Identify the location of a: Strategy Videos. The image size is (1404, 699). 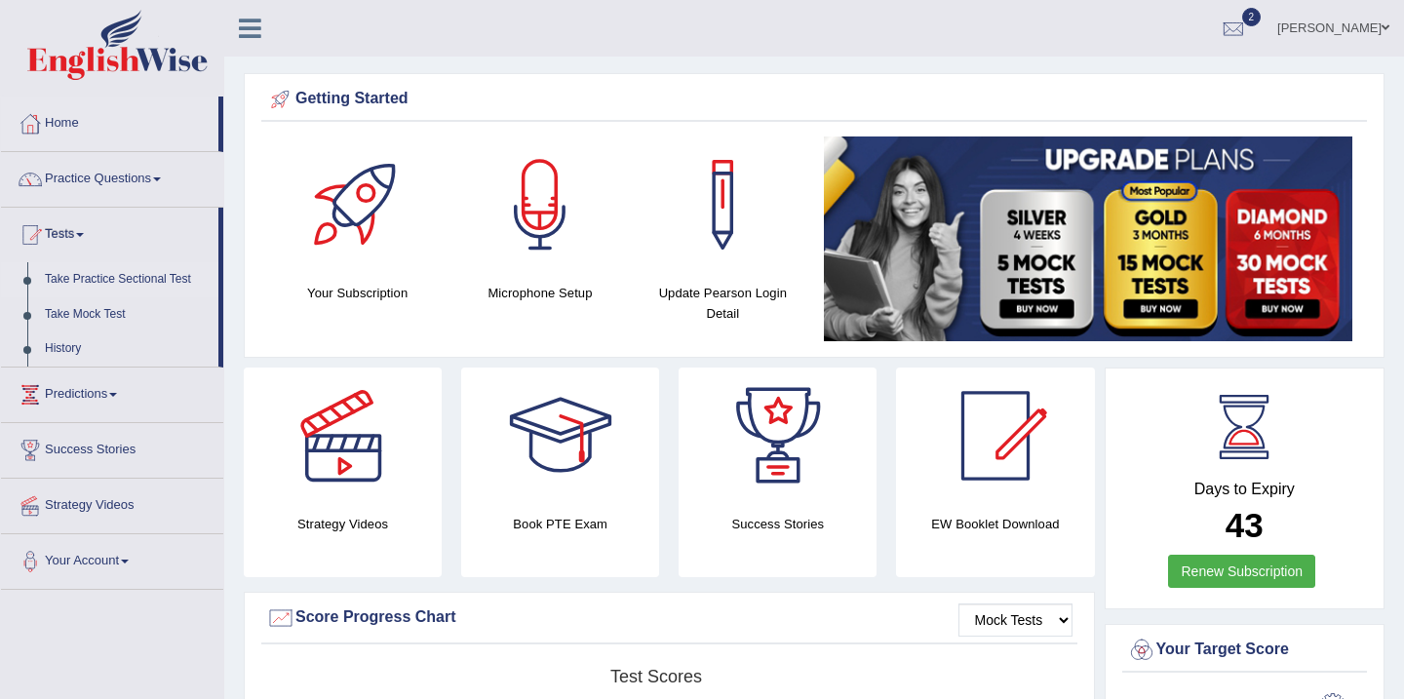
(112, 503).